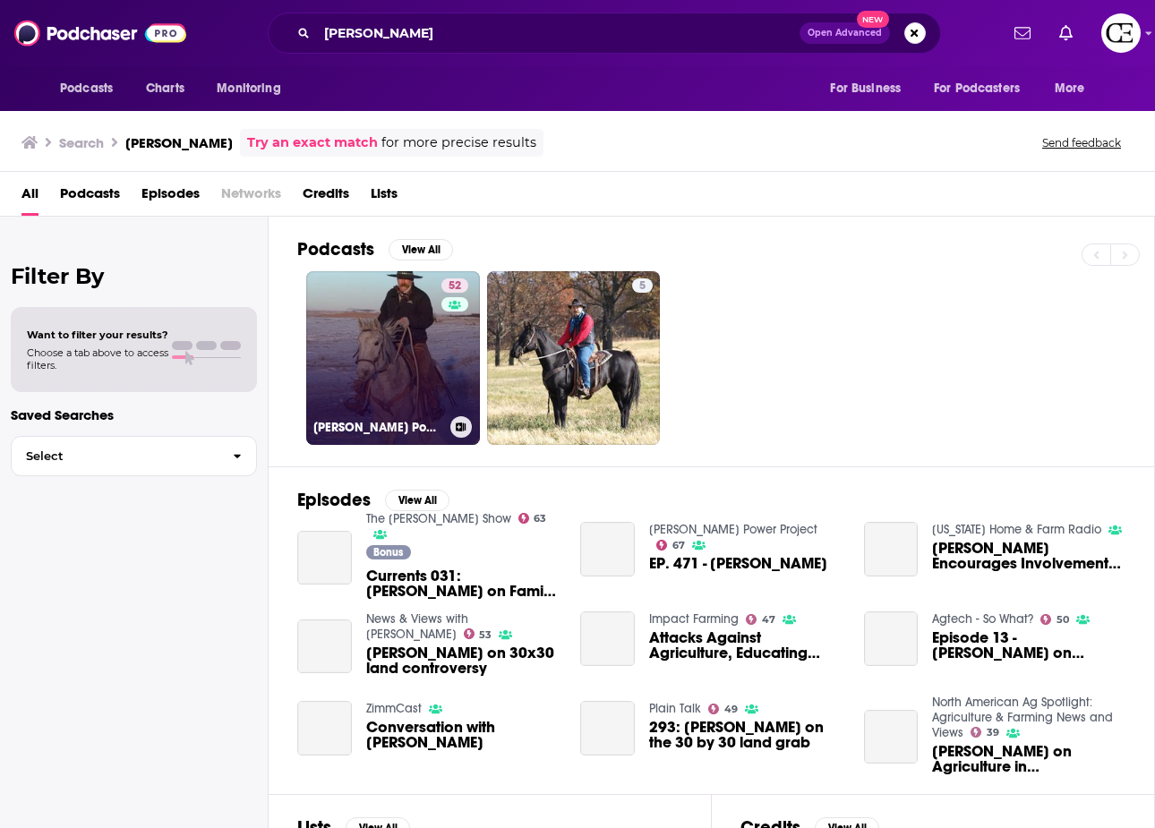  What do you see at coordinates (384, 197) in the screenshot?
I see `a: Lists` at bounding box center [384, 197].